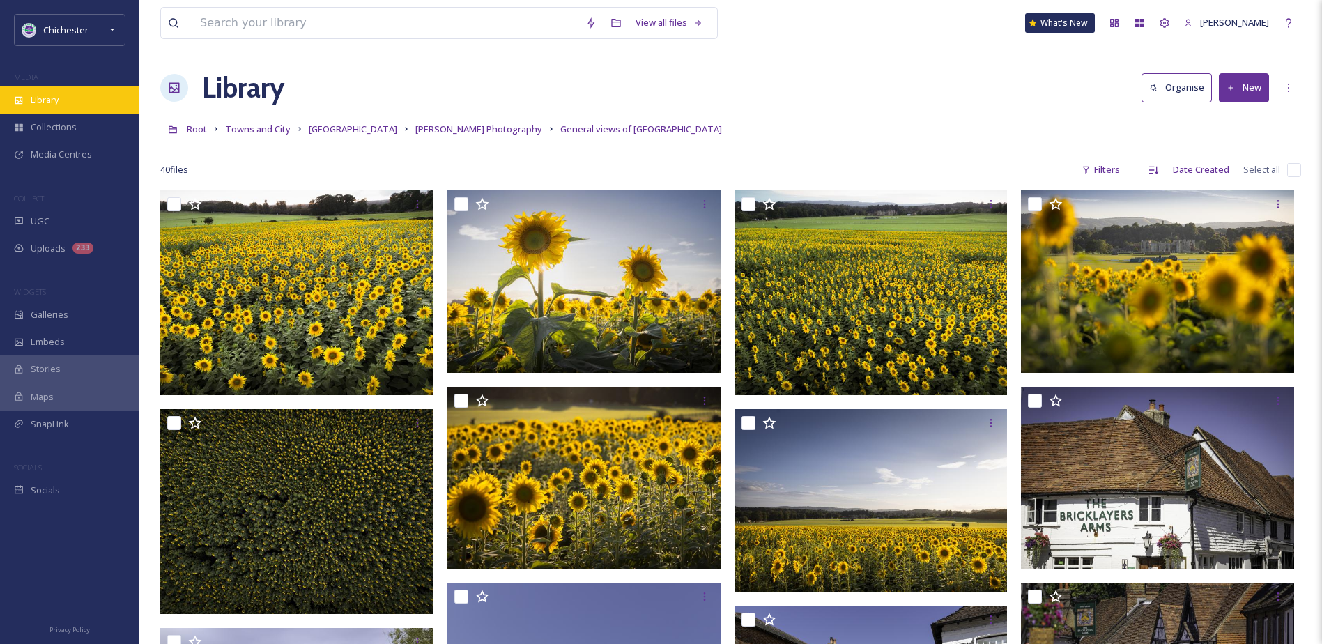  Describe the element at coordinates (197, 129) in the screenshot. I see `span: Root` at that location.